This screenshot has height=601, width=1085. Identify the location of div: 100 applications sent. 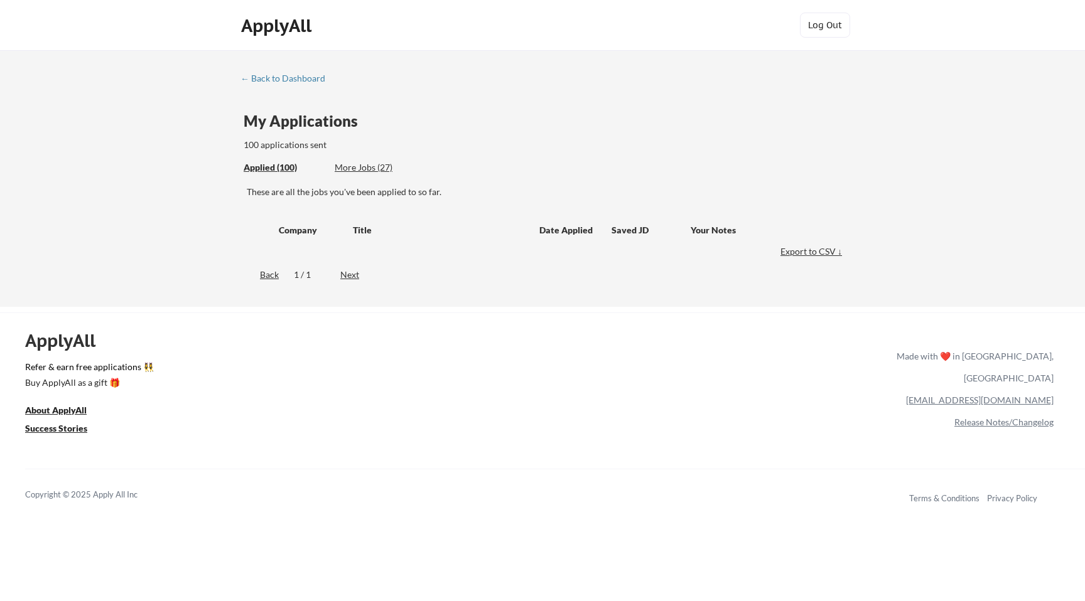
(365, 145).